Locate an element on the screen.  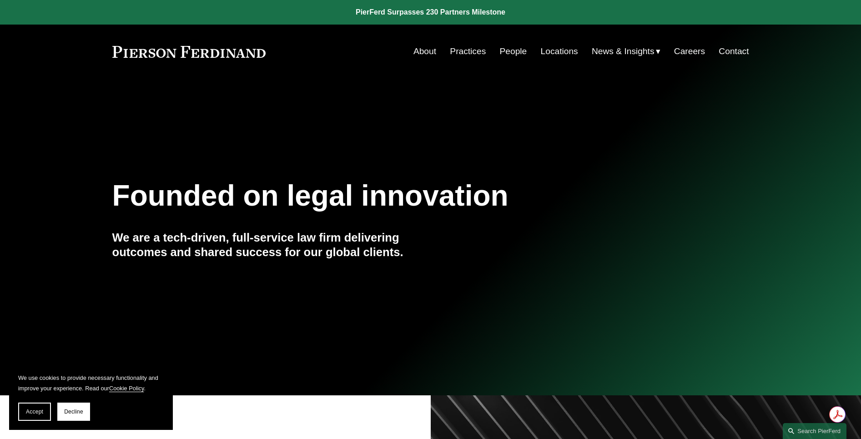
a: Contact is located at coordinates (734, 51).